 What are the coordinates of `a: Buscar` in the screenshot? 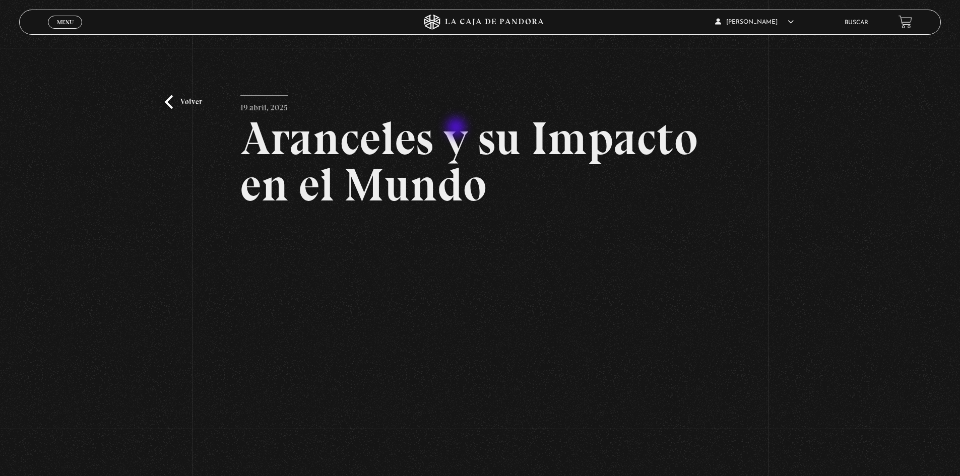 It's located at (856, 23).